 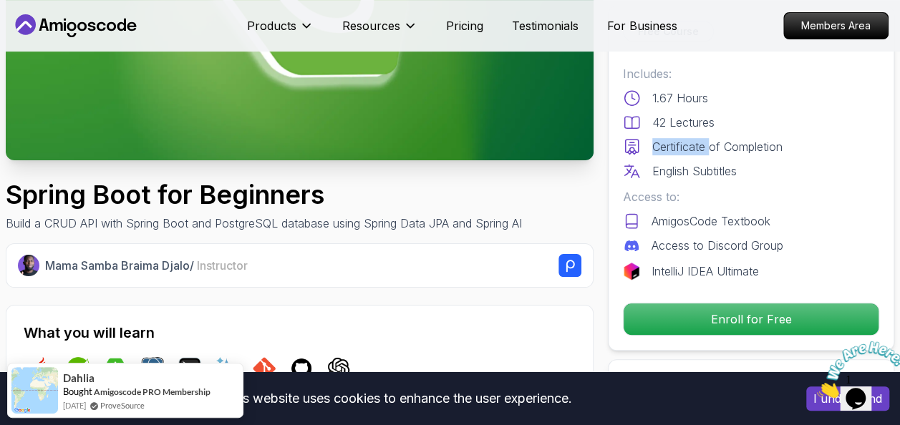 What do you see at coordinates (379, 32) in the screenshot?
I see `button: Resources` at bounding box center [379, 32].